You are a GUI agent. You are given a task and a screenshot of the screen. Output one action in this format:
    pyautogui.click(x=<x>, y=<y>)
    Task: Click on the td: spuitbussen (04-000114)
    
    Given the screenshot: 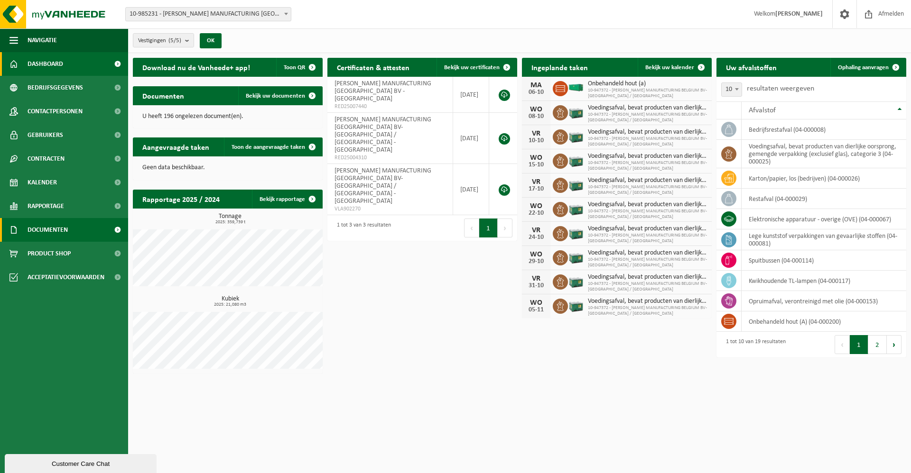 What is the action you would take?
    pyautogui.click(x=824, y=260)
    